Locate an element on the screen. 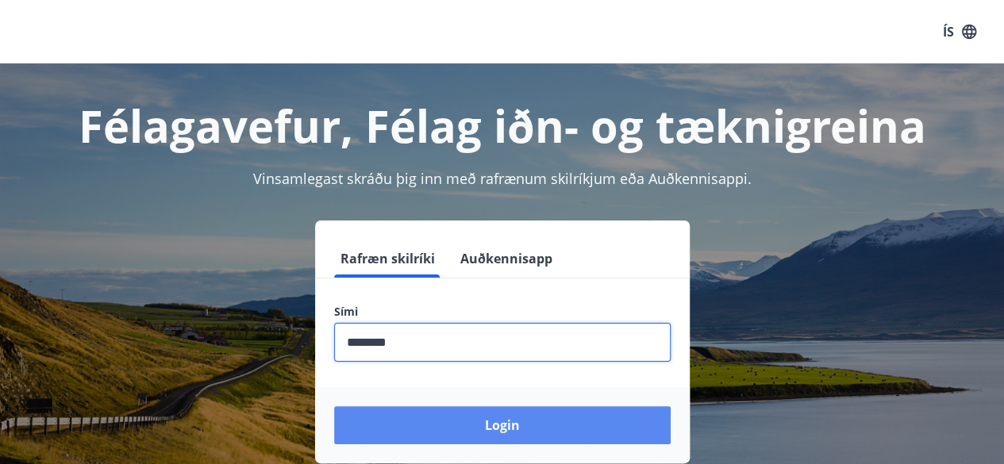  h1: Félagavefur, Félag iðn- og tæknigreina is located at coordinates (502, 125).